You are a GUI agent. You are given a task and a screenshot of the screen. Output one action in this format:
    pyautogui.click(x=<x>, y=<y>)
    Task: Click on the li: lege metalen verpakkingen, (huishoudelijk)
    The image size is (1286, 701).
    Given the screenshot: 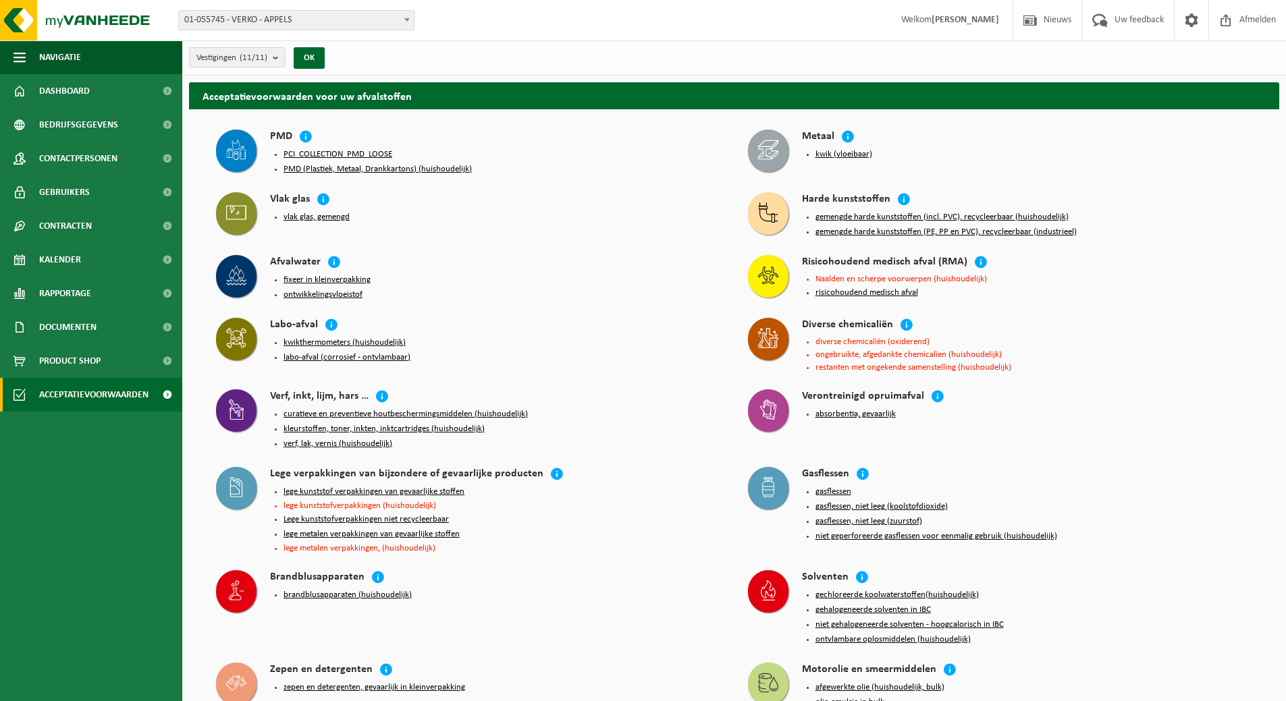 What is the action you would take?
    pyautogui.click(x=502, y=548)
    